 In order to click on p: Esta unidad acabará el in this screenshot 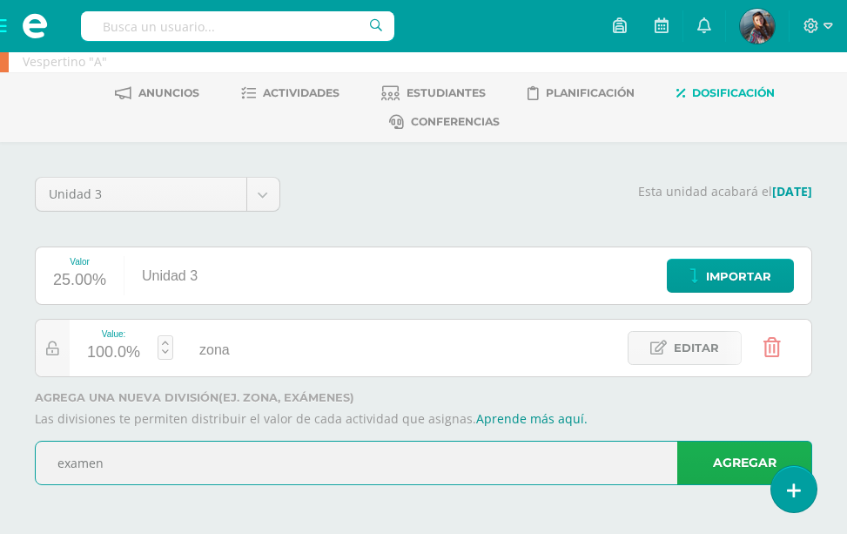, I will do `click(556, 191)`.